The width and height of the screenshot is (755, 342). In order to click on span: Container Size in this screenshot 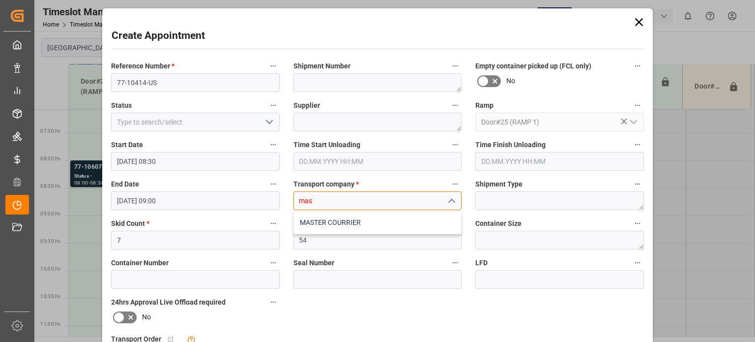, I will do `click(499, 223)`.